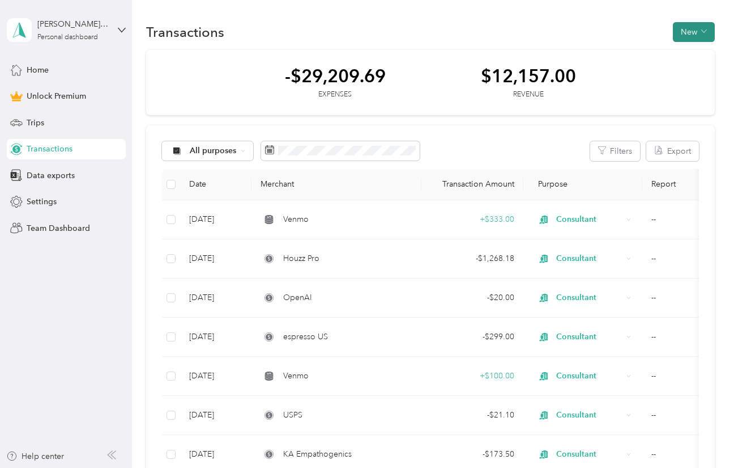 The width and height of the screenshot is (734, 468). I want to click on h1: Transactions, so click(185, 32).